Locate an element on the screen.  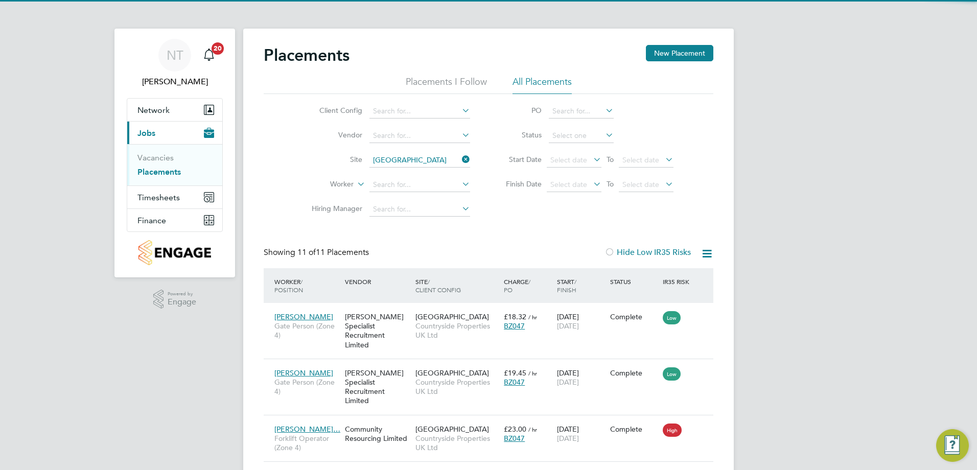
a: Vacancies is located at coordinates (155, 157).